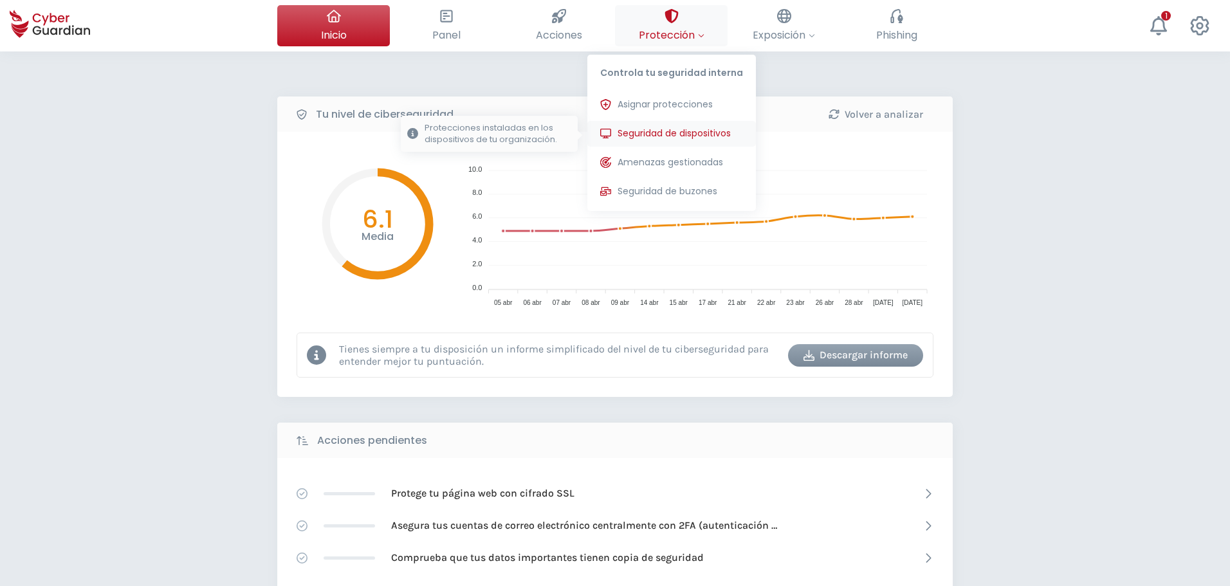  What do you see at coordinates (825, 302) in the screenshot?
I see `tspan: 26 abr` at bounding box center [825, 302].